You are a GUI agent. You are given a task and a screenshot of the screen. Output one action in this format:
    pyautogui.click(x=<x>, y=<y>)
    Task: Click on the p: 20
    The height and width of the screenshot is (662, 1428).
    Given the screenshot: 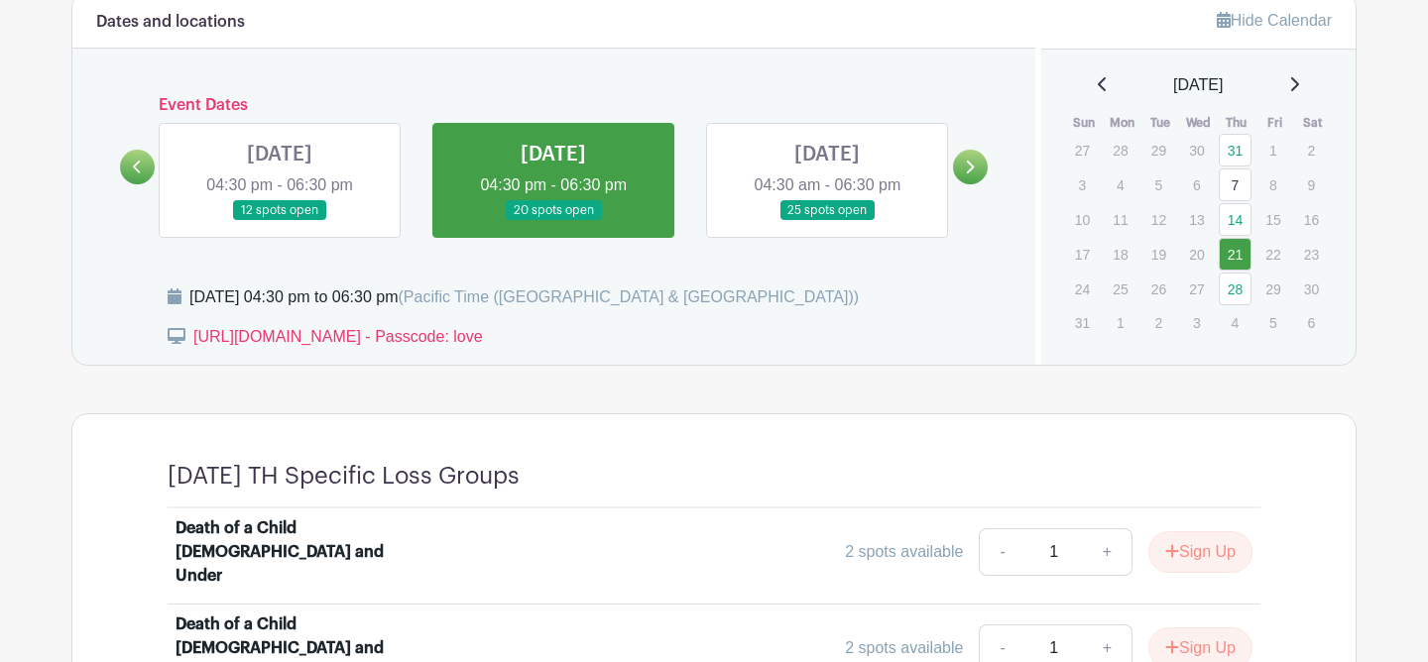 What is the action you would take?
    pyautogui.click(x=1196, y=254)
    